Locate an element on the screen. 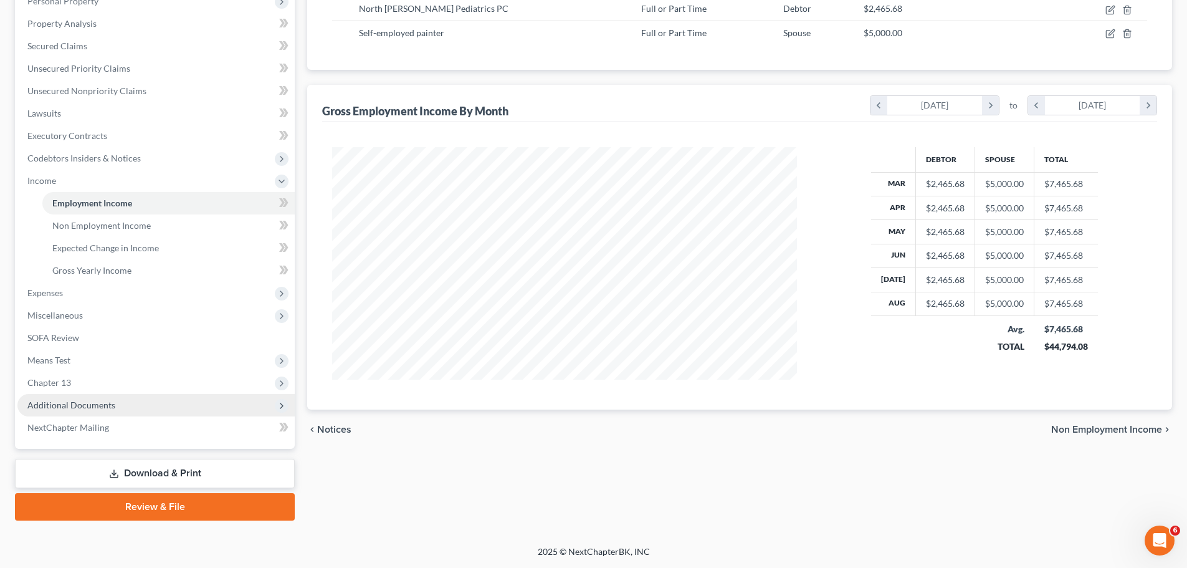  span: $5,000.00 is located at coordinates (883, 32).